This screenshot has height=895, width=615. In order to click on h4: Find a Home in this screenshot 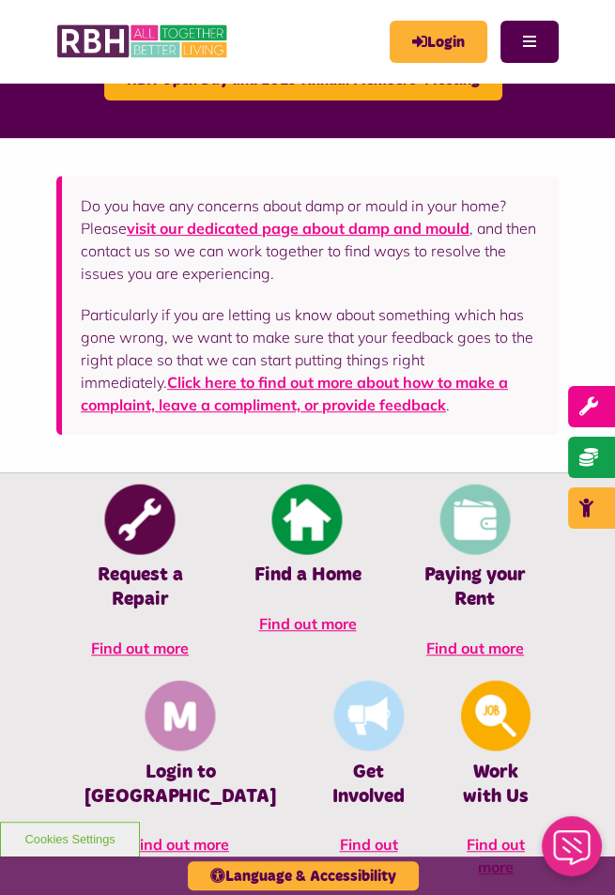, I will do `click(307, 575)`.